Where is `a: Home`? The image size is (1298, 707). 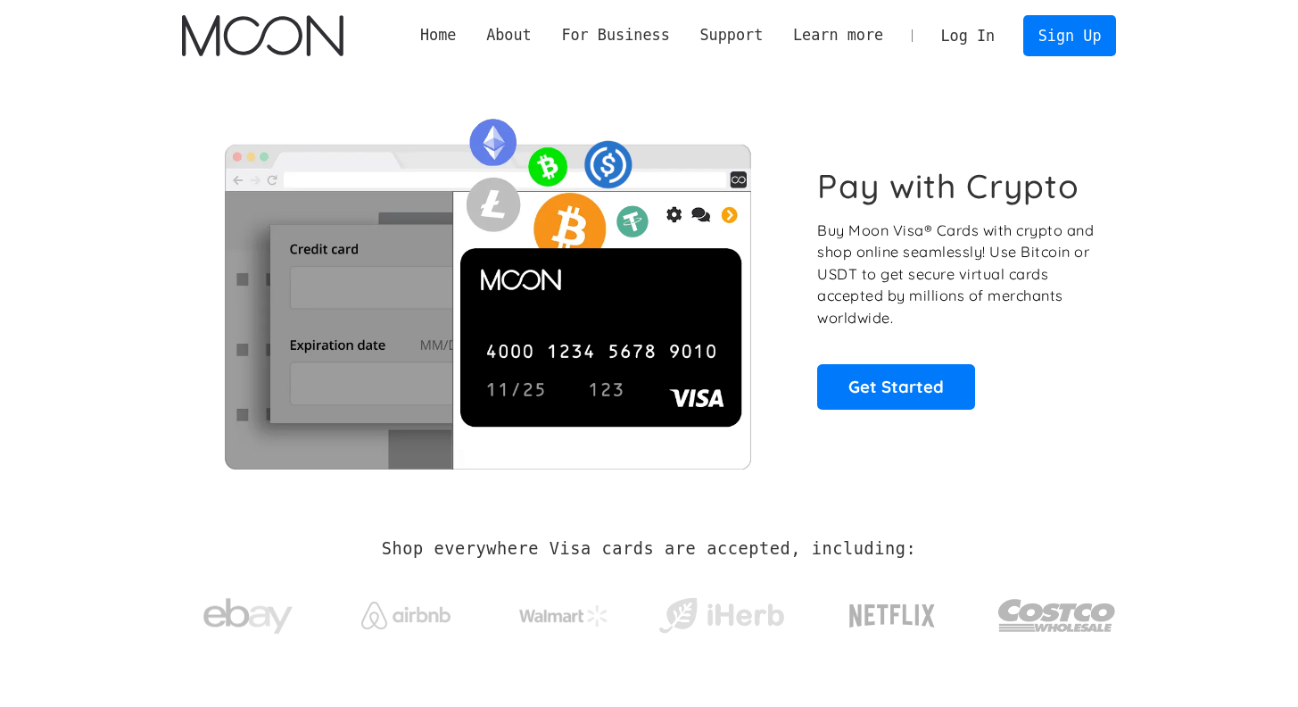
a: Home is located at coordinates (438, 35).